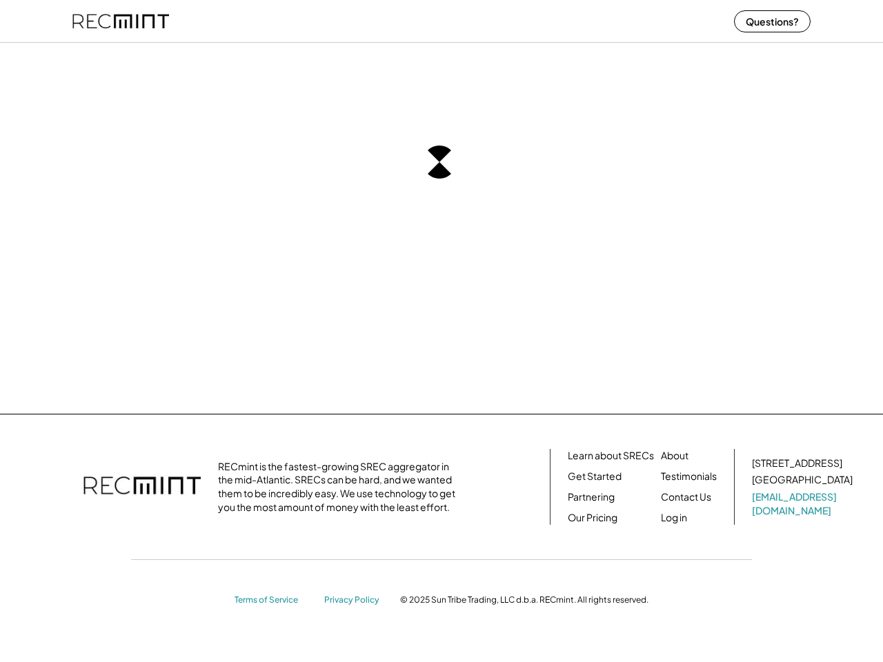 The width and height of the screenshot is (883, 662). Describe the element at coordinates (674, 518) in the screenshot. I see `a: Log in` at that location.